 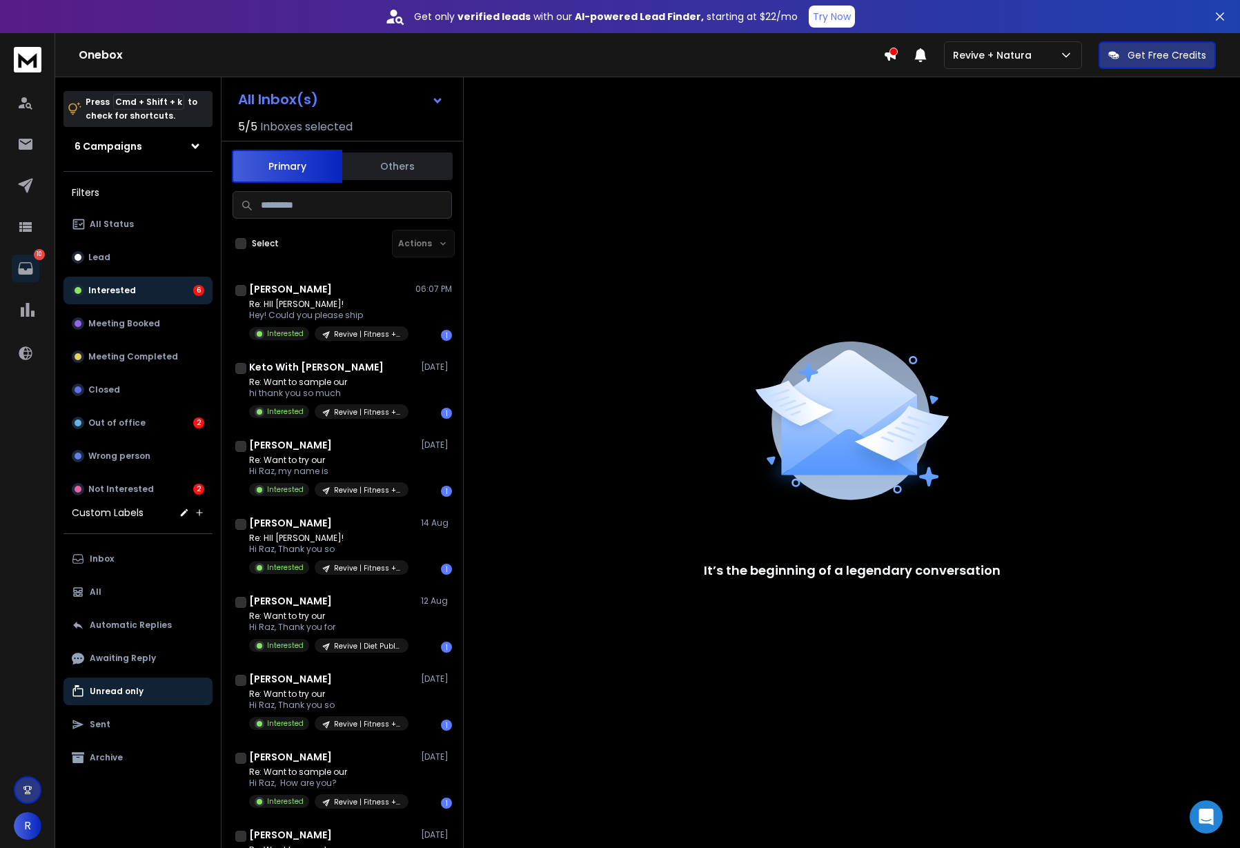 What do you see at coordinates (287, 166) in the screenshot?
I see `button: Primary` at bounding box center [287, 166].